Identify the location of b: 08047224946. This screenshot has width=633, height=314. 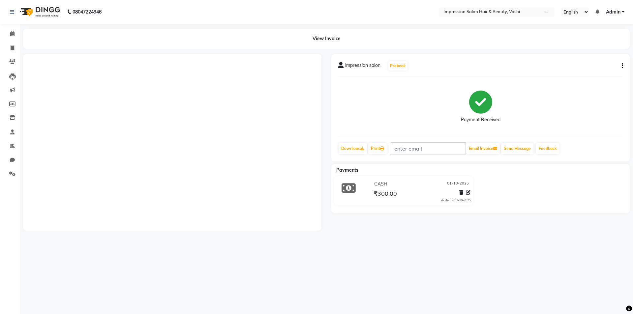
(87, 12).